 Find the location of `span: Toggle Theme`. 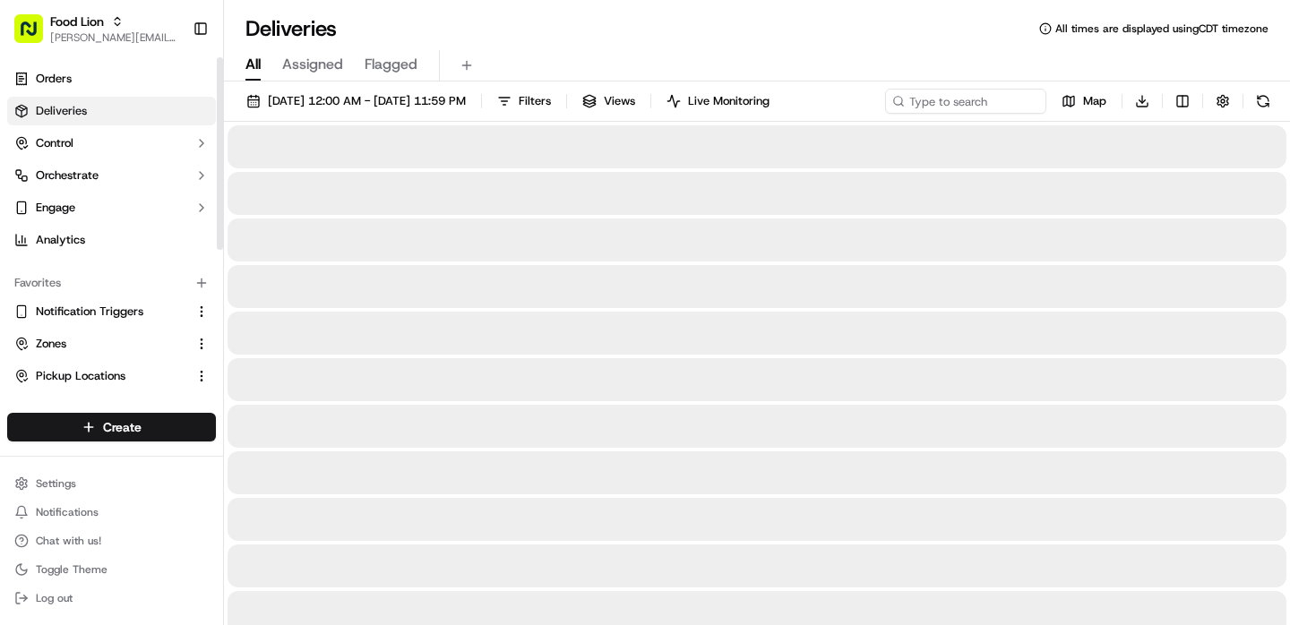

span: Toggle Theme is located at coordinates (72, 570).